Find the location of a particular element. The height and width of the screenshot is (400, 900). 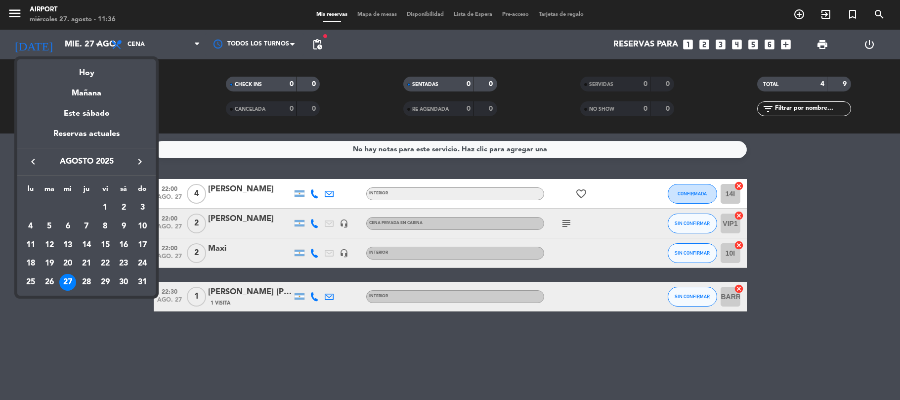

td: 9 de agosto de 2025 is located at coordinates (124, 226).